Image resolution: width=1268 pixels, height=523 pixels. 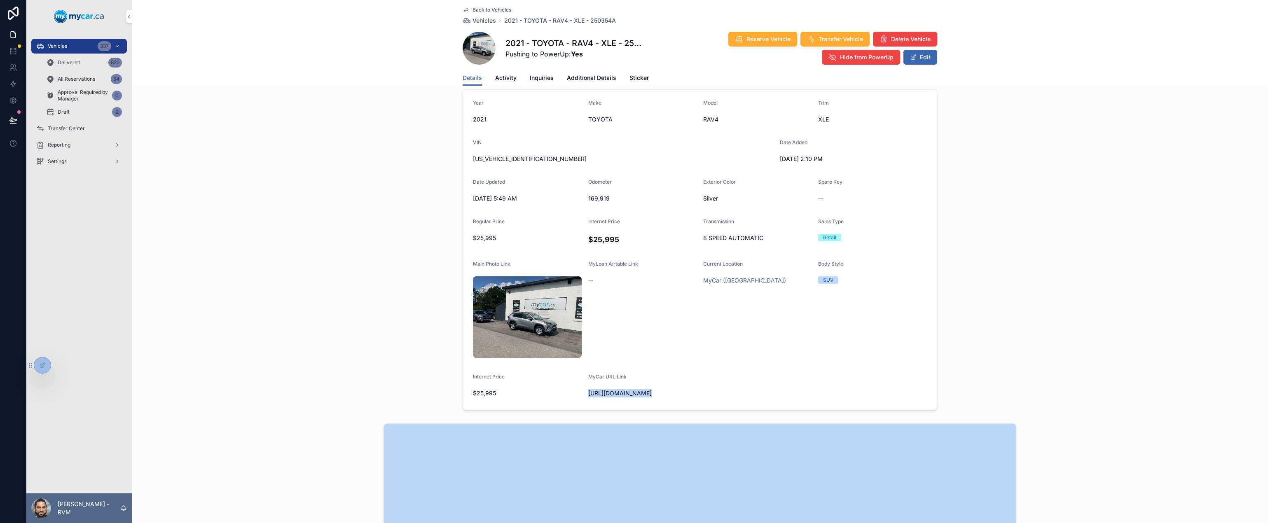 What do you see at coordinates (639, 79) in the screenshot?
I see `a: Sticker` at bounding box center [639, 79].